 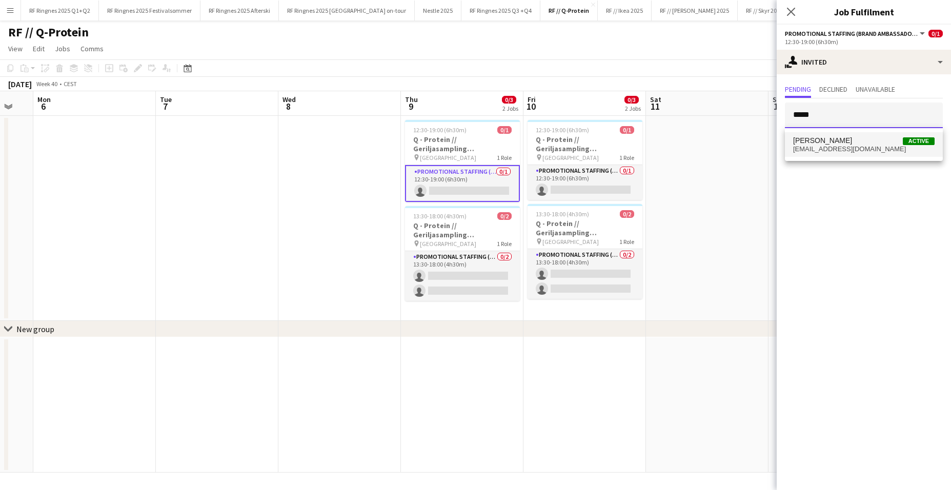 I want to click on span: Week 40, so click(x=47, y=84).